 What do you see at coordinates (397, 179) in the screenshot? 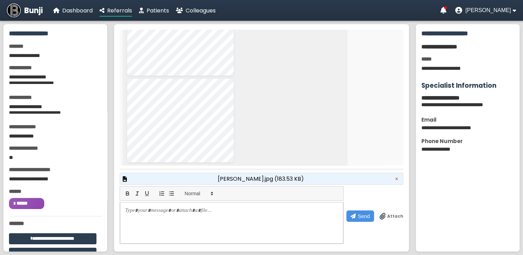
I see `button: Remove attachment` at bounding box center [397, 179].